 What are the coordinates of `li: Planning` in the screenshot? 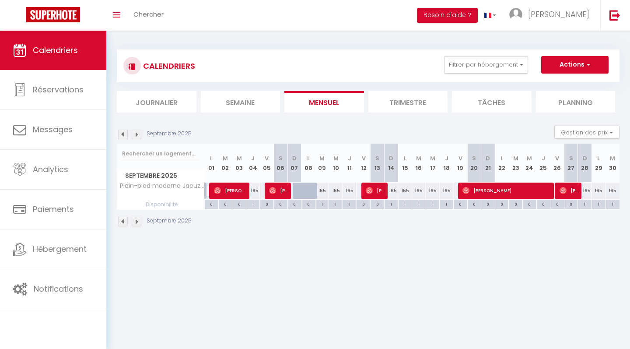 It's located at (576, 101).